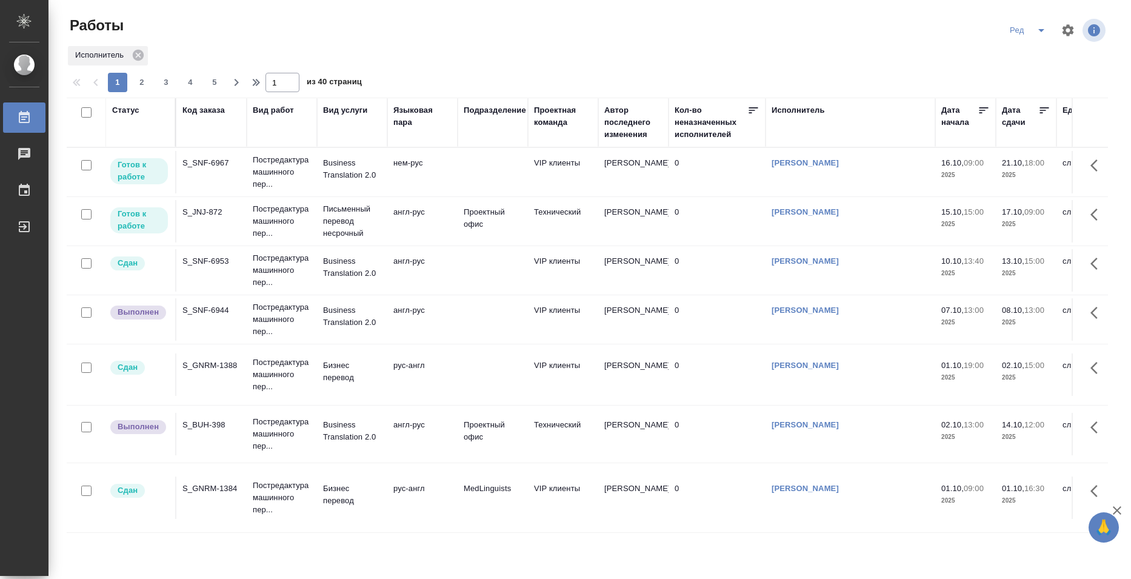 This screenshot has width=1131, height=579. Describe the element at coordinates (1095, 30) in the screenshot. I see `span: Посмотреть информацию` at that location.